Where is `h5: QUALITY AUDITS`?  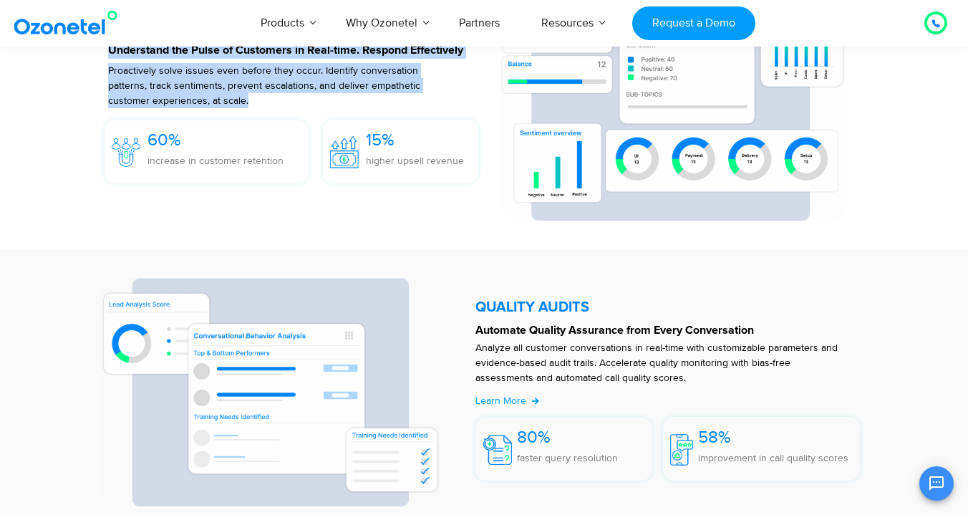 h5: QUALITY AUDITS is located at coordinates (667, 307).